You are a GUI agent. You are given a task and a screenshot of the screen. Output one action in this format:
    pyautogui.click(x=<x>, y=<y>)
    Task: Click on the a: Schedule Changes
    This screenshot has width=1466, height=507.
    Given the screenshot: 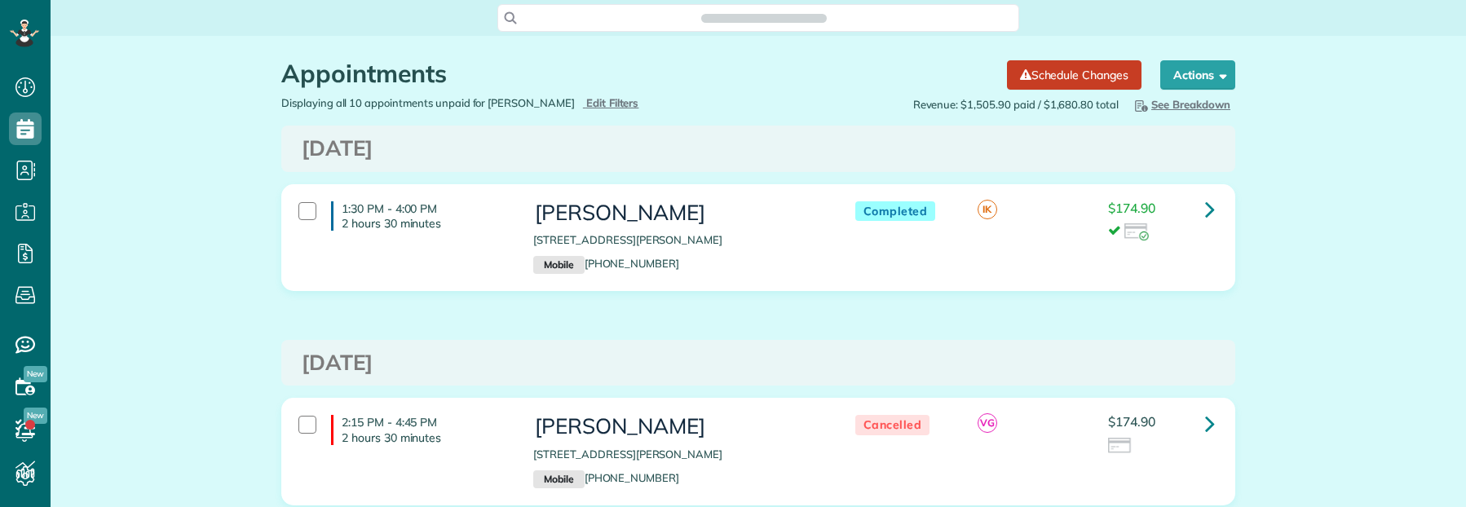 What is the action you would take?
    pyautogui.click(x=1074, y=75)
    